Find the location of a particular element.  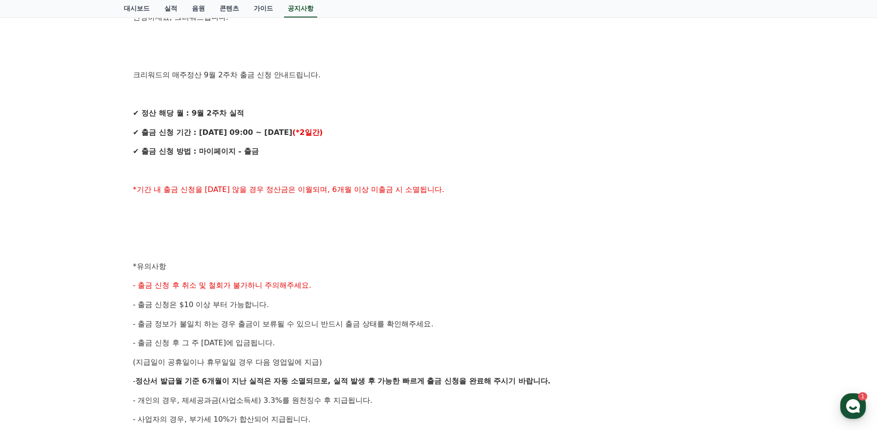

span: 설정 is located at coordinates (148, 309).